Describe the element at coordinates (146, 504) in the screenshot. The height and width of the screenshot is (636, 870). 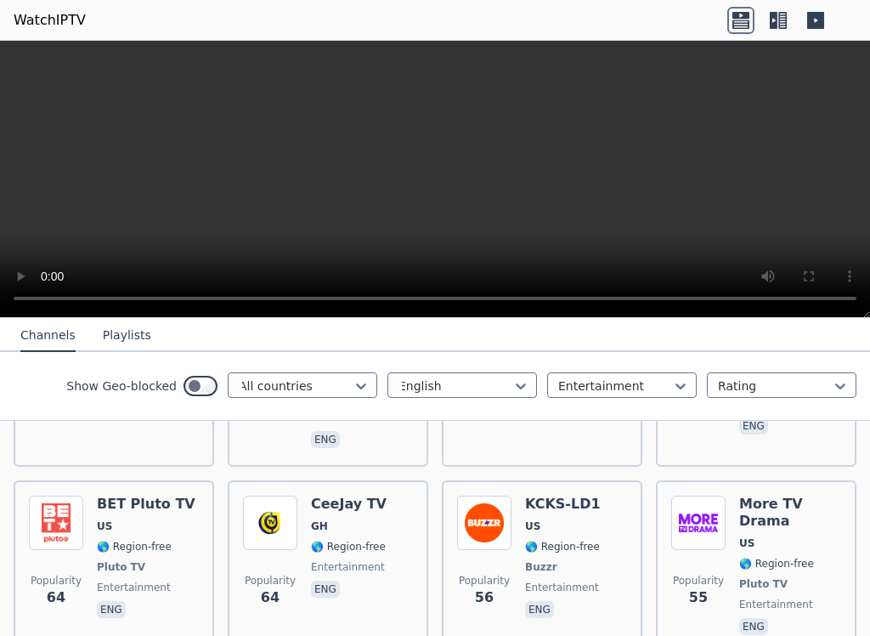
I see `h6: BET Pluto TV` at that location.